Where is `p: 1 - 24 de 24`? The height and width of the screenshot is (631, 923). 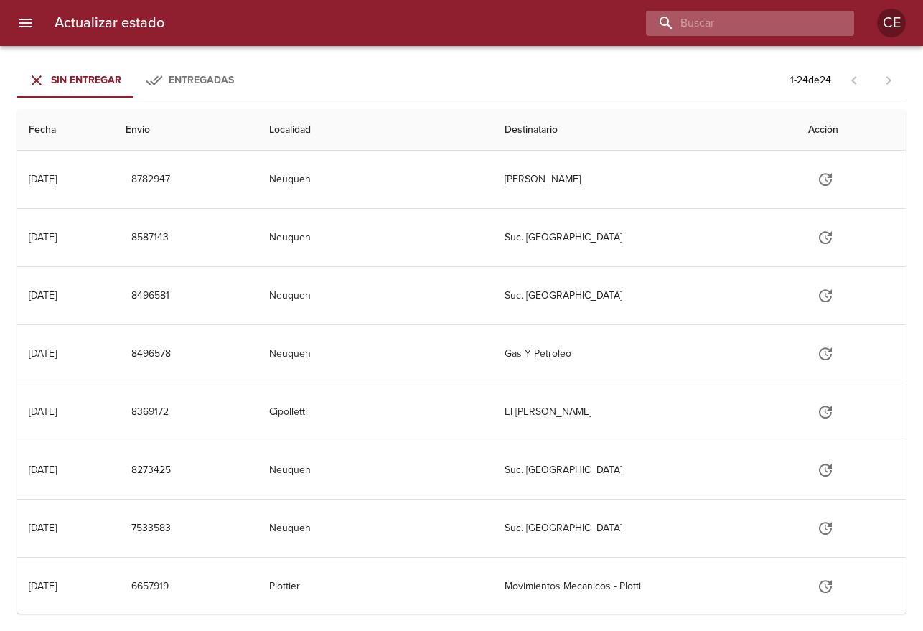 p: 1 - 24 de 24 is located at coordinates (811, 80).